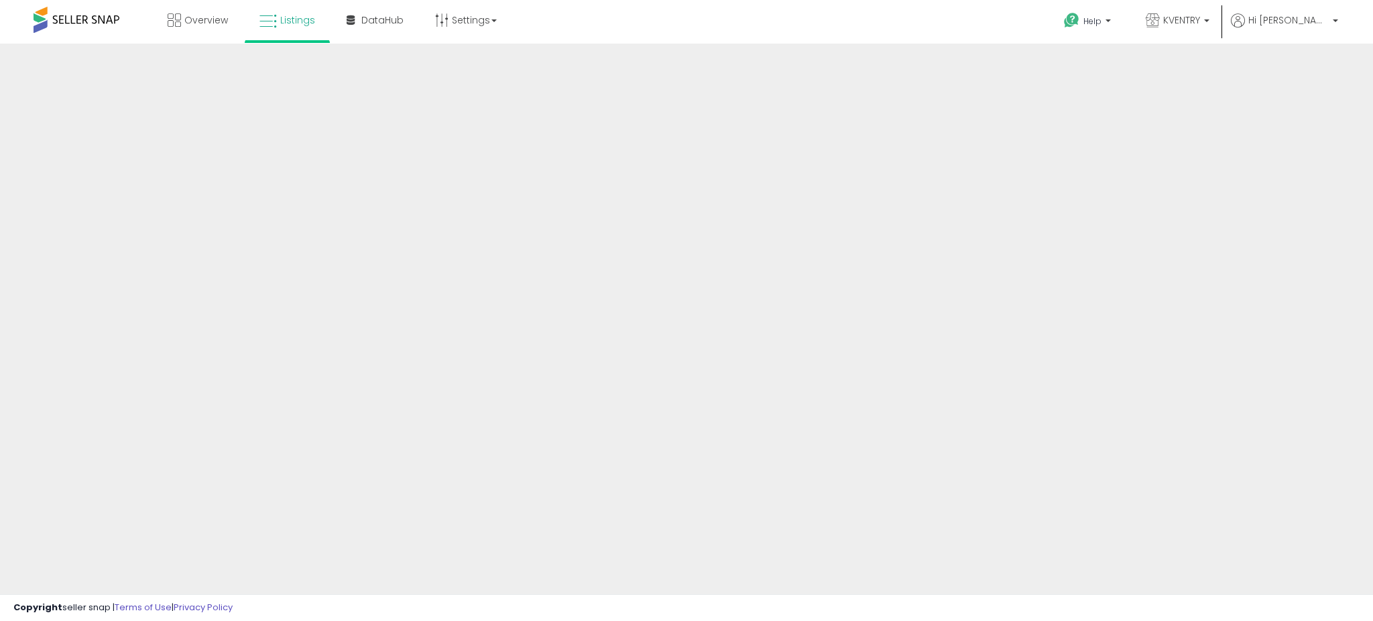 This screenshot has height=621, width=1373. I want to click on span: Listings, so click(298, 20).